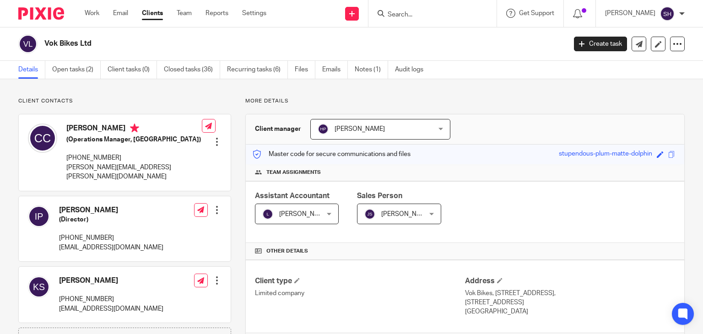 Image resolution: width=703 pixels, height=334 pixels. Describe the element at coordinates (379, 196) in the screenshot. I see `span: Sales Person` at that location.